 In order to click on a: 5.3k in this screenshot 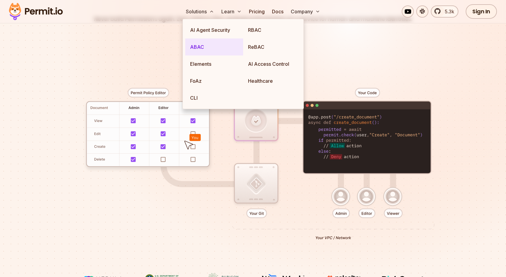, I will do `click(445, 12)`.